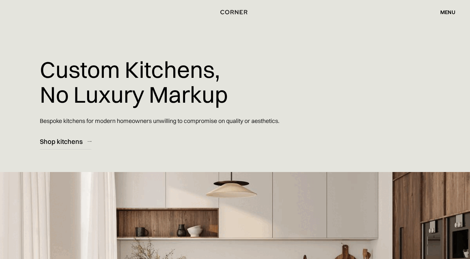 The height and width of the screenshot is (259, 470). What do you see at coordinates (66, 141) in the screenshot?
I see `a: Shop kitchens` at bounding box center [66, 141].